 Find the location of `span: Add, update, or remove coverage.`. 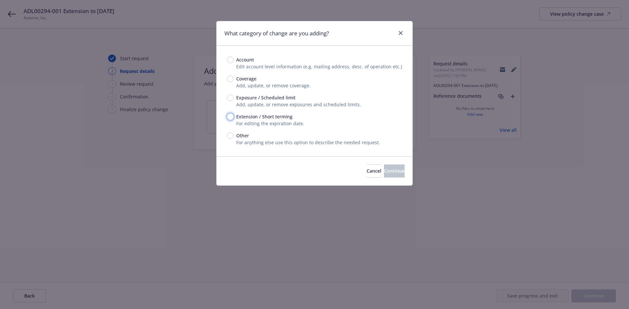

span: Add, update, or remove coverage. is located at coordinates (273, 85).